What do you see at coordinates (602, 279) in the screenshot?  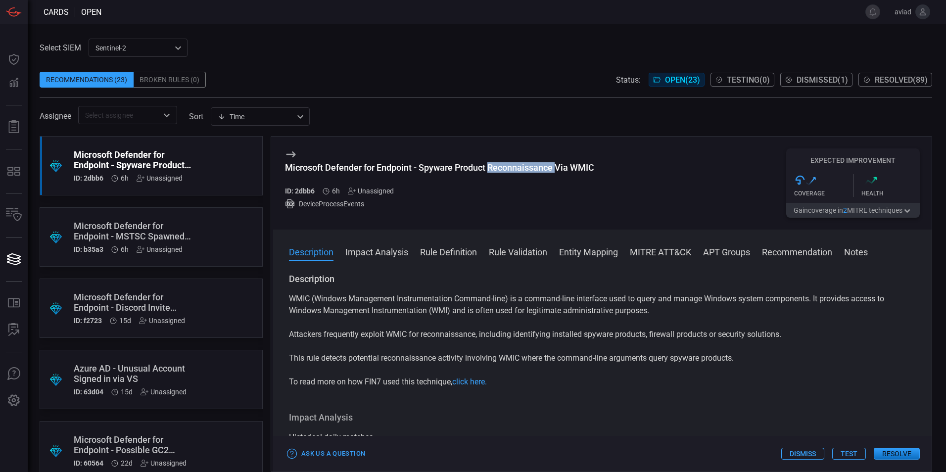 I see `h3: Description` at bounding box center [602, 279].